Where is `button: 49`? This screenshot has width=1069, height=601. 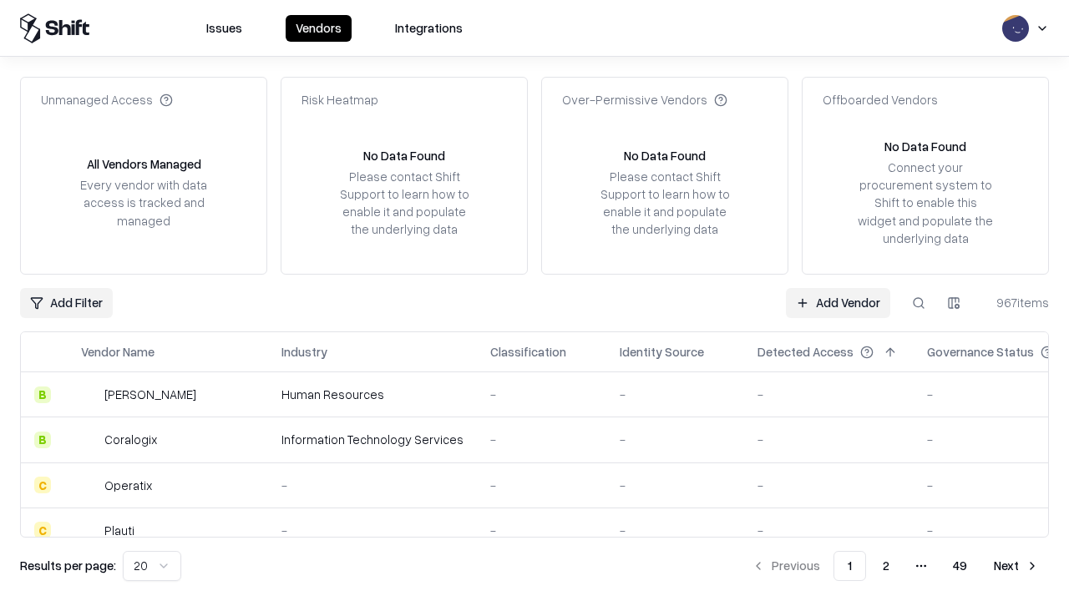 button: 49 is located at coordinates (960, 566).